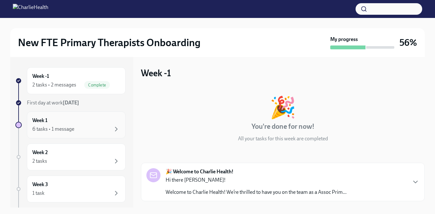  I want to click on a: Week -12 tasks • 2 messagesComplete, so click(70, 81).